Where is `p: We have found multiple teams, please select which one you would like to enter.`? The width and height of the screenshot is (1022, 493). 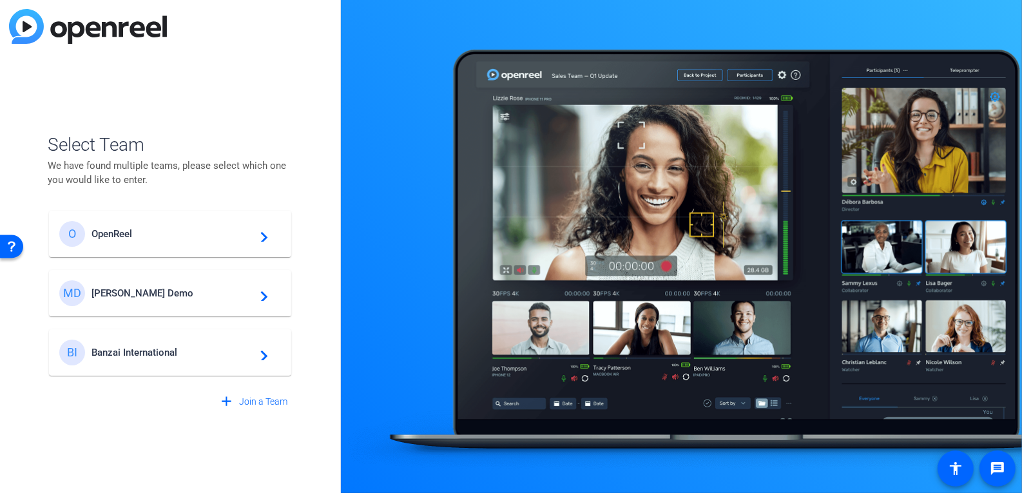 p: We have found multiple teams, please select which one you would like to enter. is located at coordinates (170, 173).